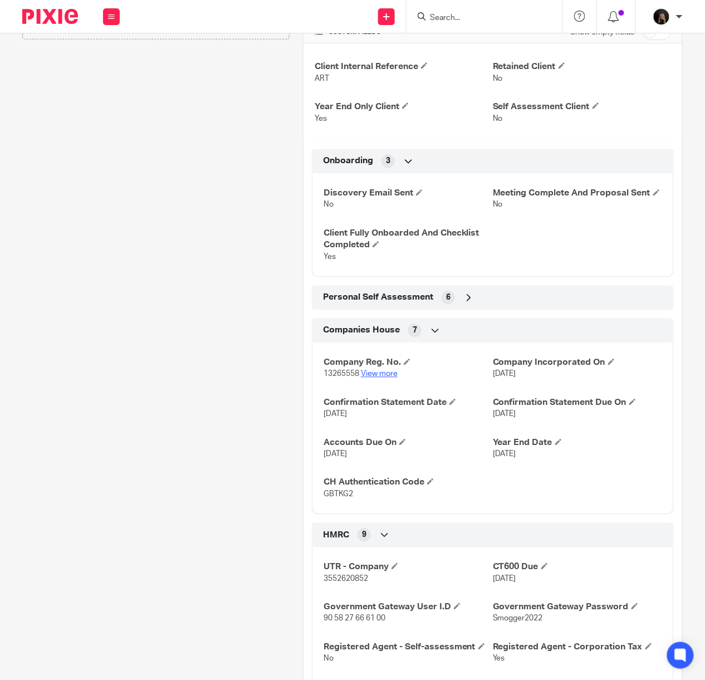 This screenshot has height=680, width=705. I want to click on h4: Year End Date, so click(578, 443).